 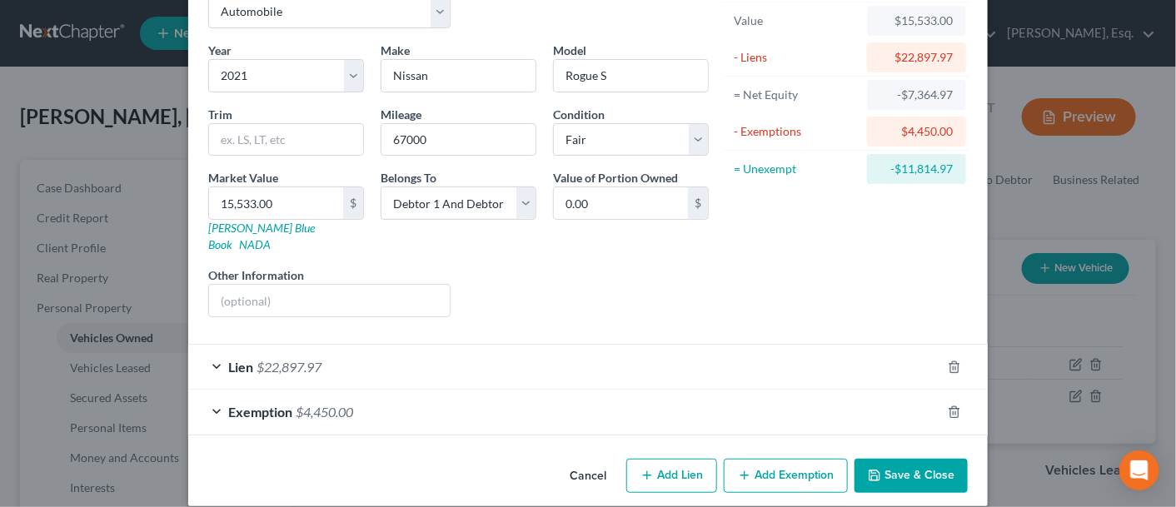 I want to click on span: $22,897.97, so click(x=289, y=366).